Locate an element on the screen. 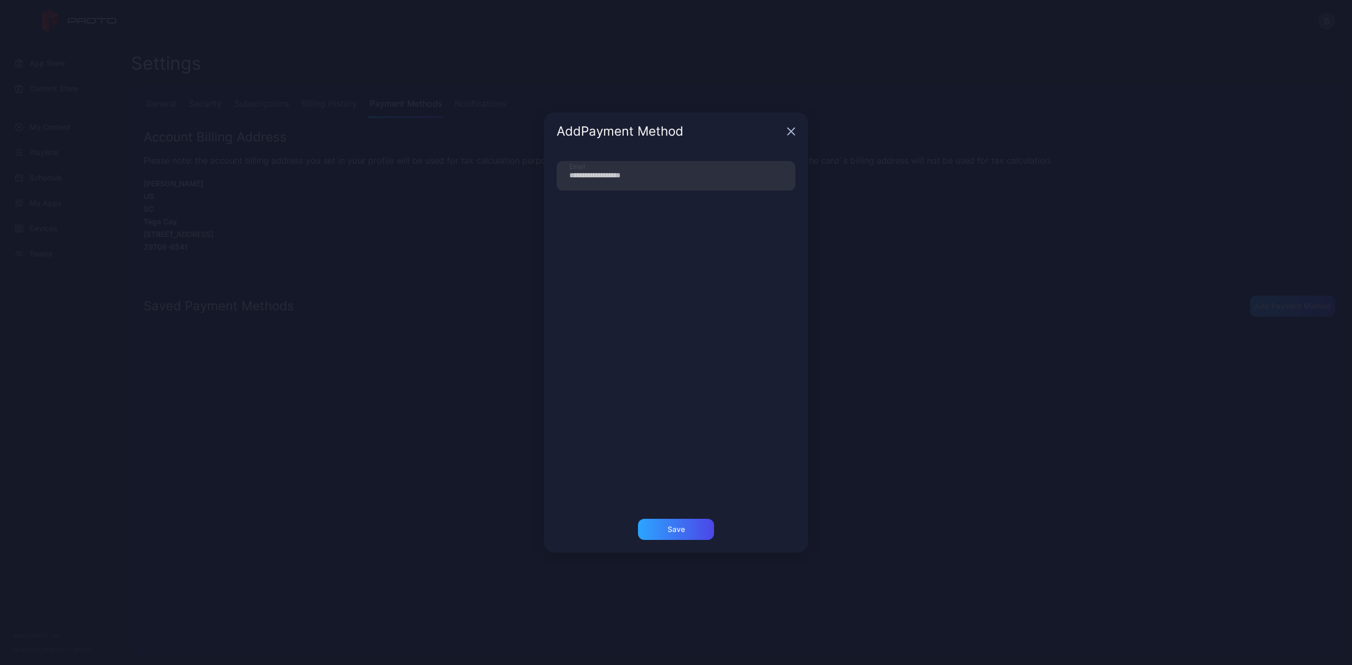 The height and width of the screenshot is (665, 1352). div: Add Payment Method is located at coordinates (670, 131).